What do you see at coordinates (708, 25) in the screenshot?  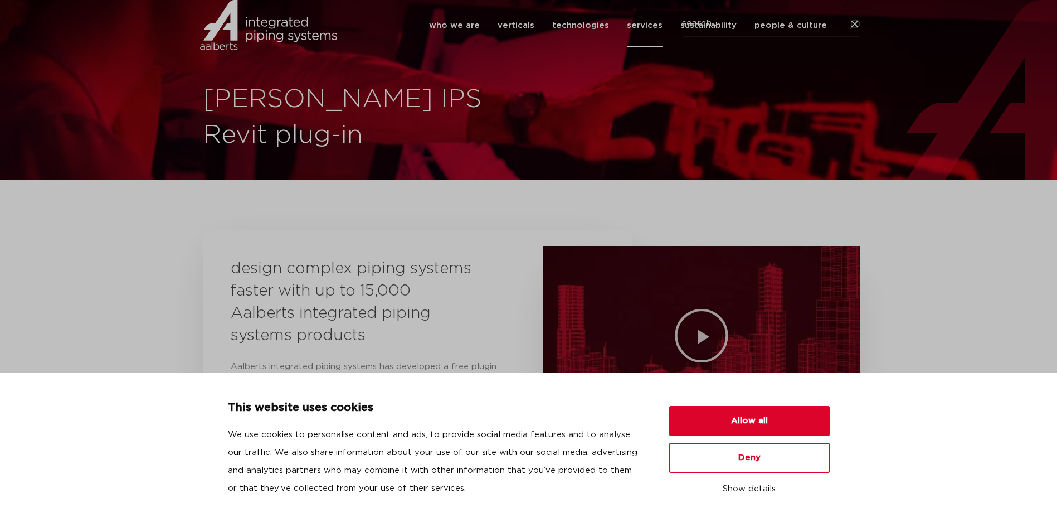 I see `a: sustainability` at bounding box center [708, 25].